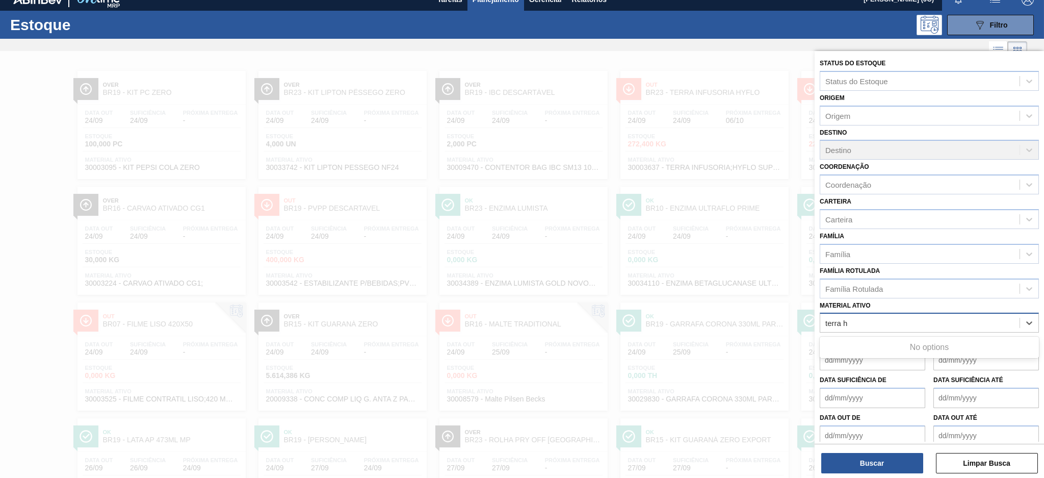  What do you see at coordinates (844, 167) in the screenshot?
I see `label: Coordenação` at bounding box center [844, 167].